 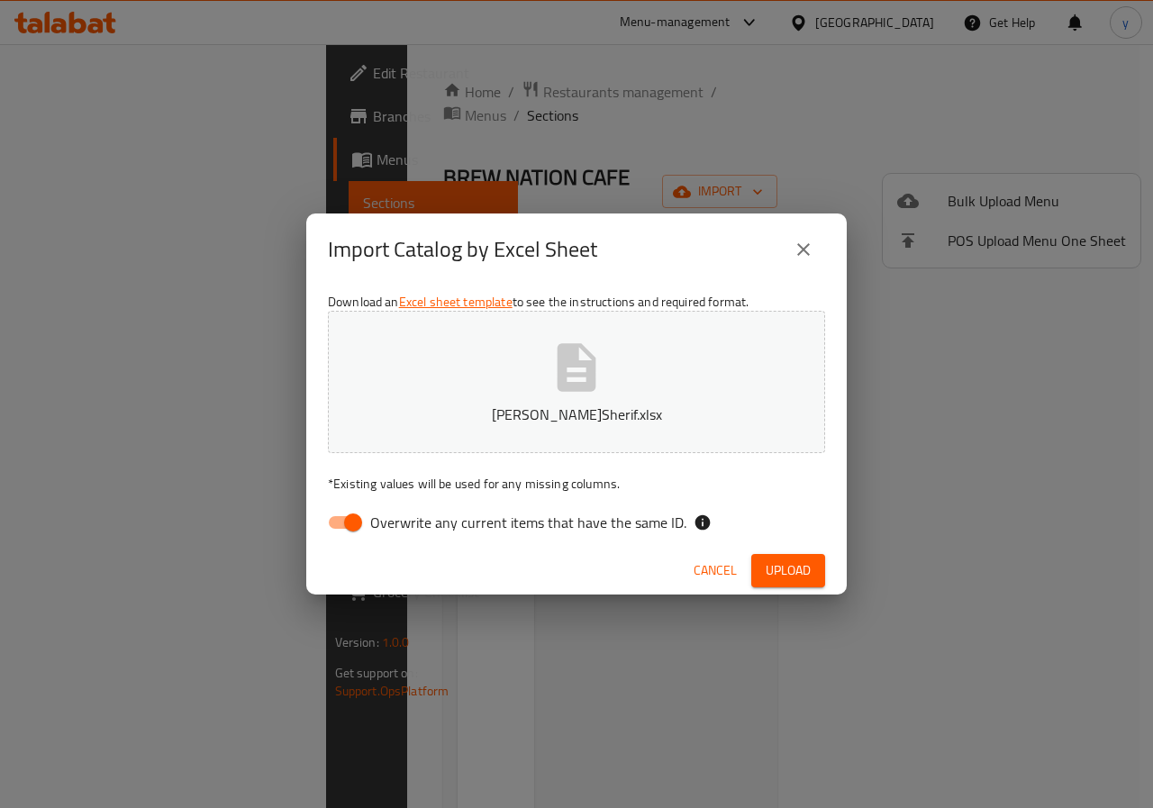 I want to click on button: Cancel, so click(x=715, y=570).